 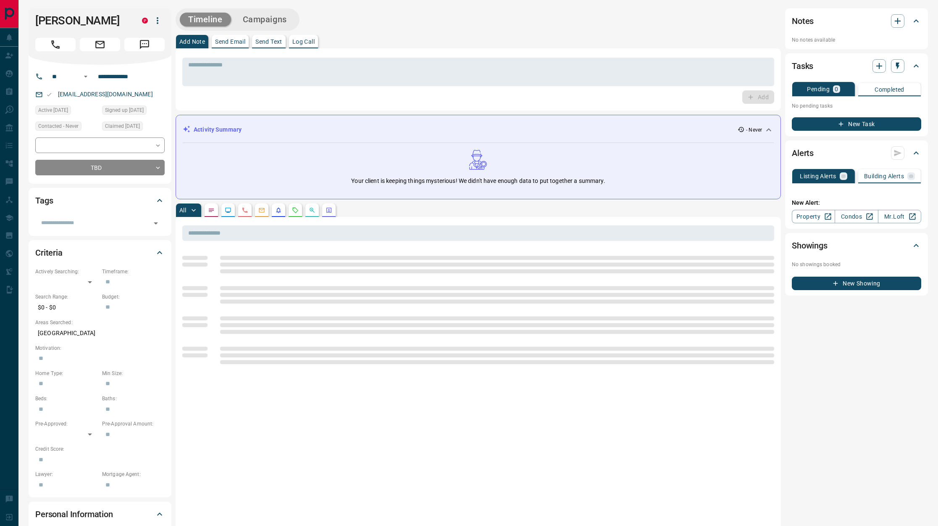 What do you see at coordinates (66, 474) in the screenshot?
I see `p: Lawyer:` at bounding box center [66, 474].